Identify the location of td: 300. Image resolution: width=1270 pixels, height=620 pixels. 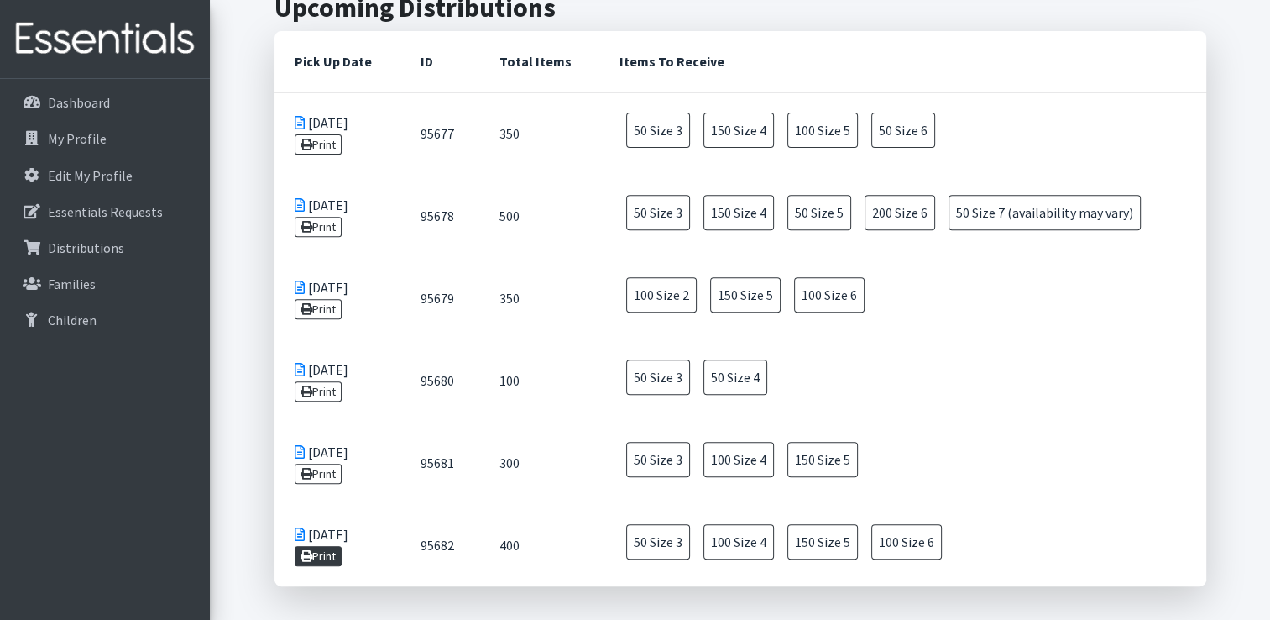
(538, 463).